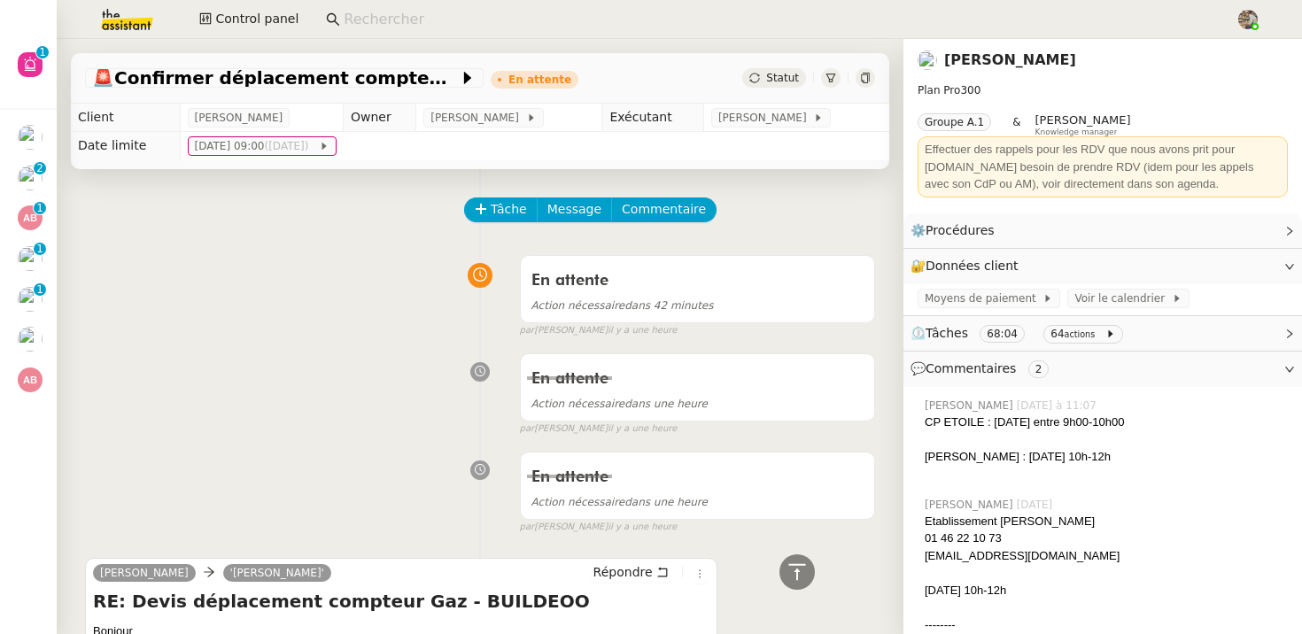 This screenshot has width=1302, height=634. I want to click on span: Données client, so click(972, 266).